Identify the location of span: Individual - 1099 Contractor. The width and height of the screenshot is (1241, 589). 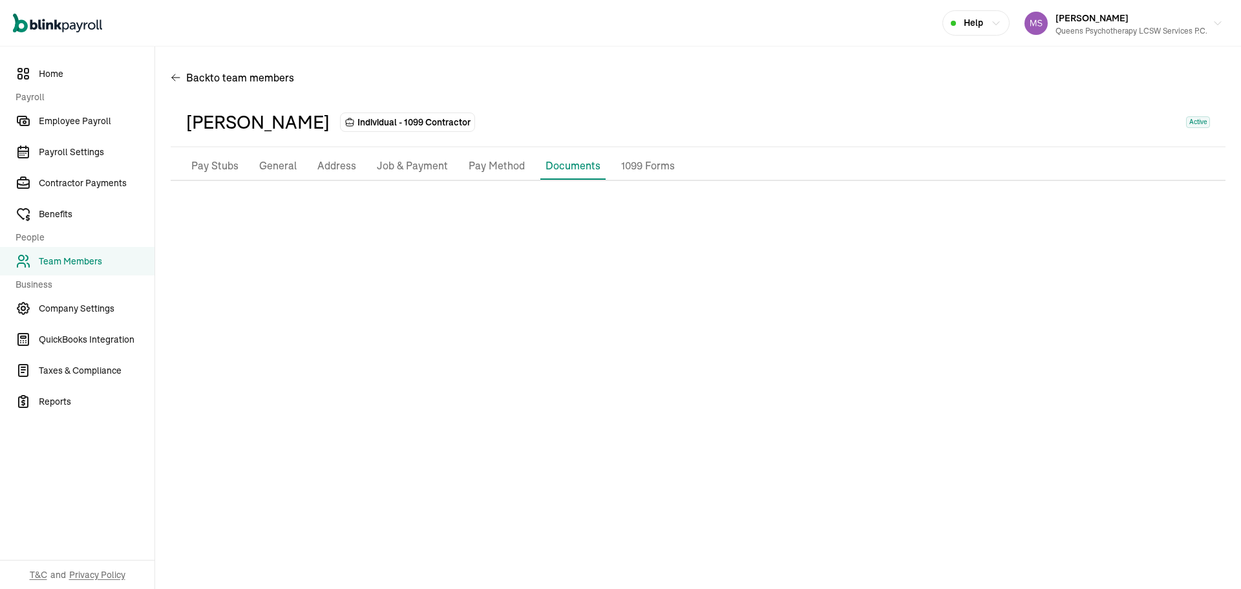
(414, 122).